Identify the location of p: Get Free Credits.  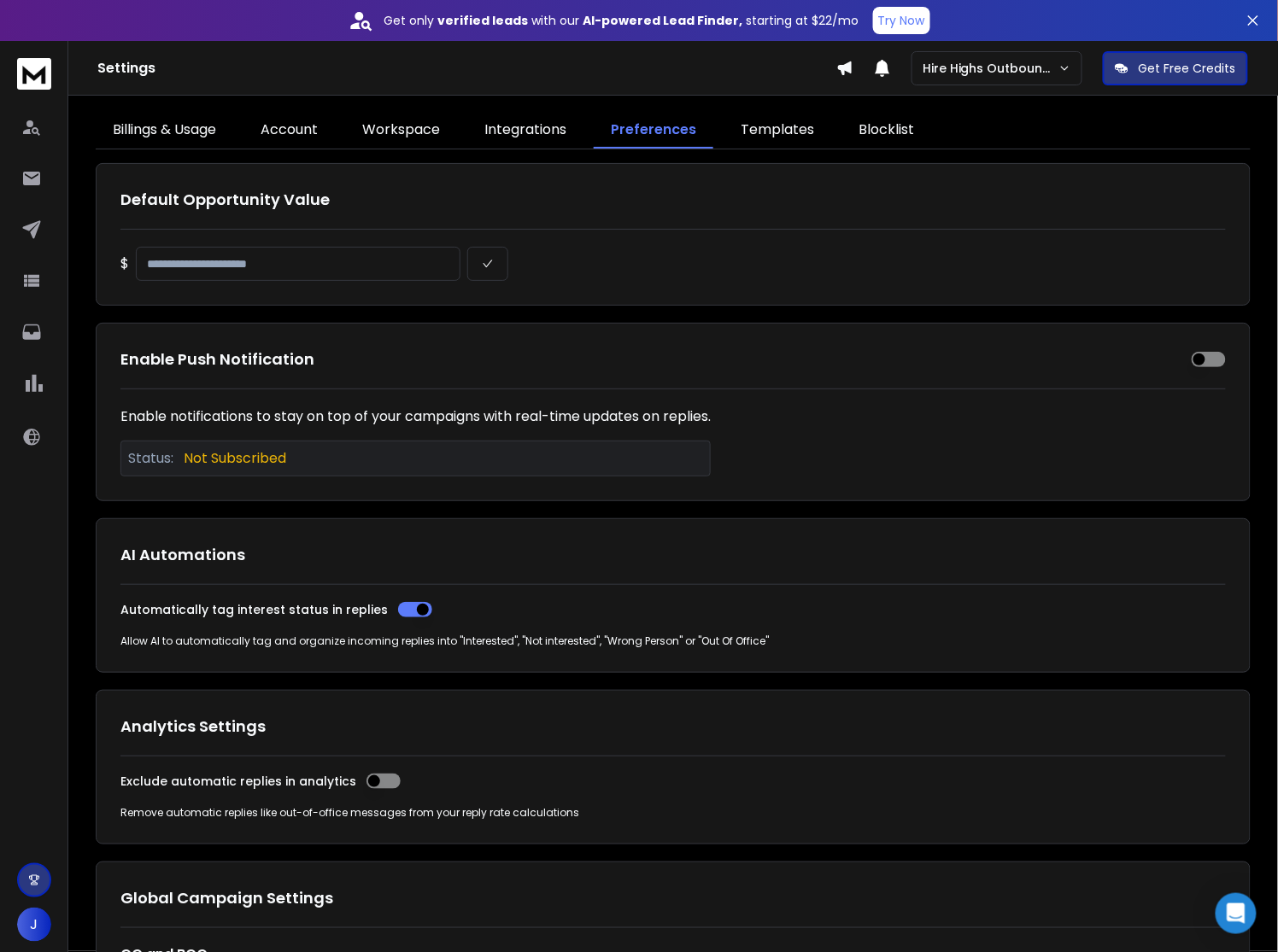
(1188, 68).